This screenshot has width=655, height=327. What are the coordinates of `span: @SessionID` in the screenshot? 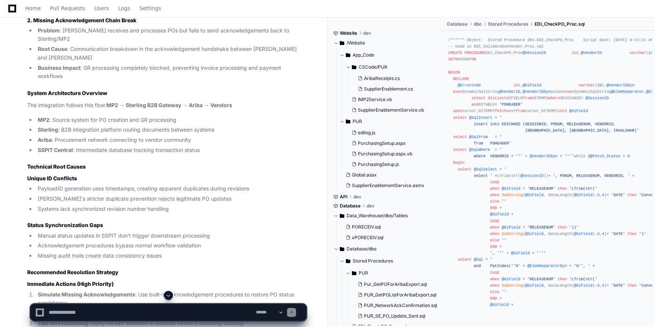 It's located at (534, 53).